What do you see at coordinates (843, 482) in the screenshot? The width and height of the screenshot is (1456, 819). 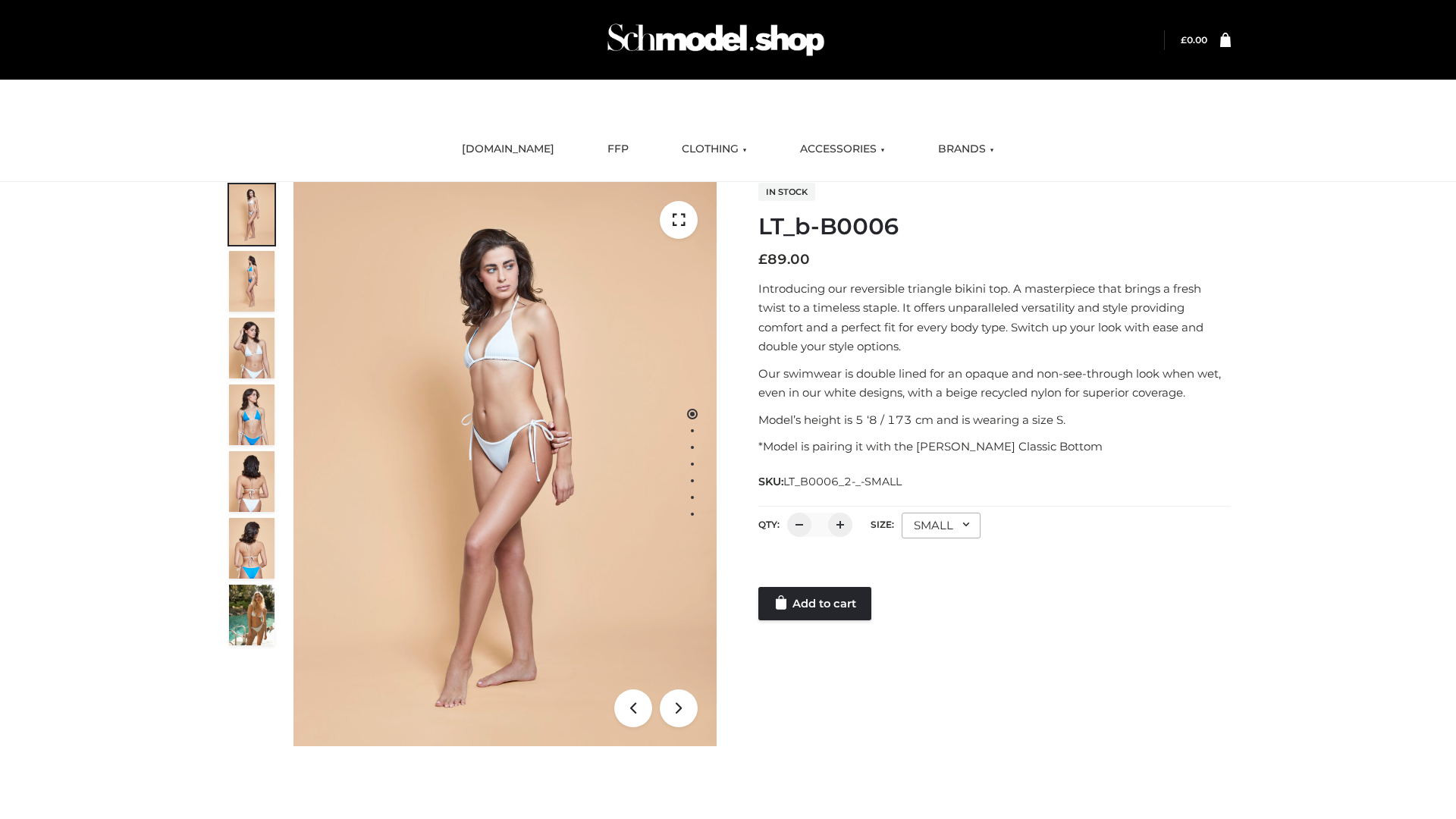 I see `span: LT_B0006_2-_-SMALL` at bounding box center [843, 482].